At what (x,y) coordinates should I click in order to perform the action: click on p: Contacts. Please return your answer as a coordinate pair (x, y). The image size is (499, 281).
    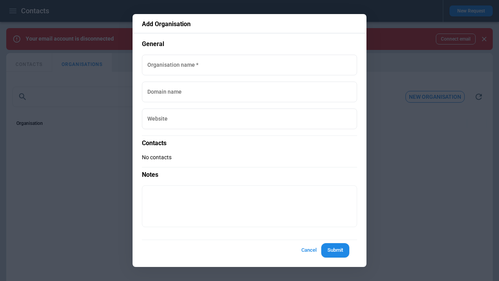
    Looking at the image, I should click on (250, 141).